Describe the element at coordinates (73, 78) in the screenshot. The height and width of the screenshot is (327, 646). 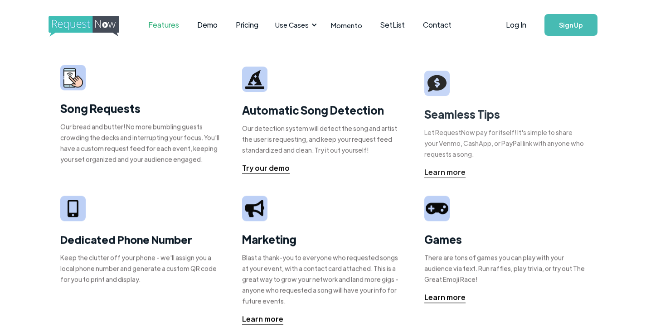
I see `img: smarphone` at that location.